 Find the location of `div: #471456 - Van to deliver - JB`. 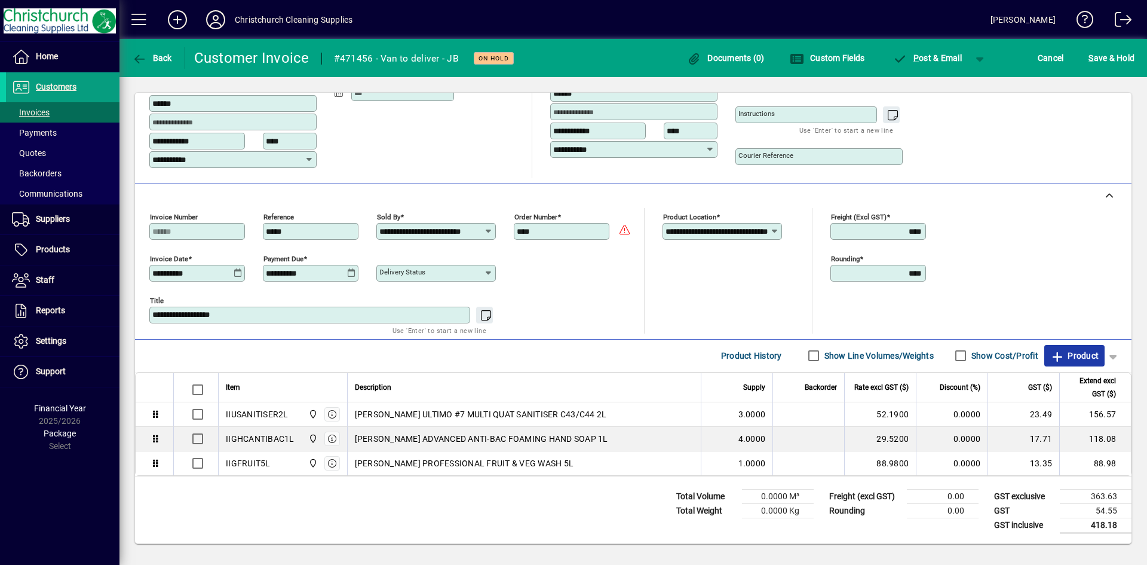

div: #471456 - Van to deliver - JB is located at coordinates (396, 59).